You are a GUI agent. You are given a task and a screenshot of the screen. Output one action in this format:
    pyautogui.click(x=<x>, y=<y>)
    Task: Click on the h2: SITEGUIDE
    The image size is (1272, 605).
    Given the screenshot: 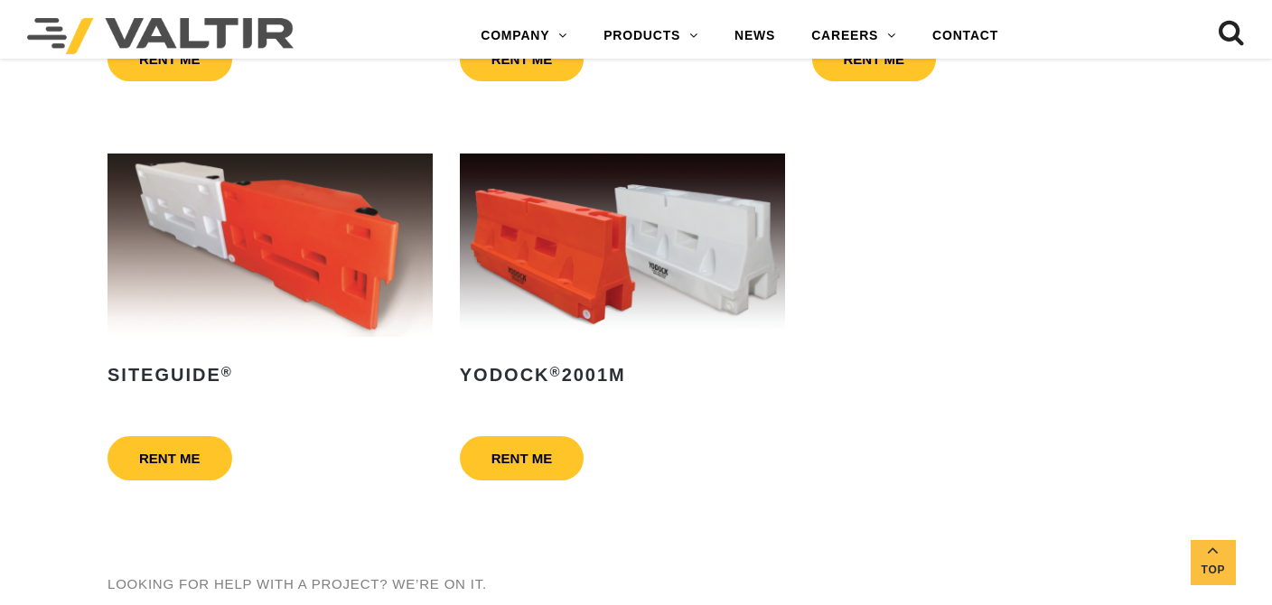 What is the action you would take?
    pyautogui.click(x=270, y=387)
    